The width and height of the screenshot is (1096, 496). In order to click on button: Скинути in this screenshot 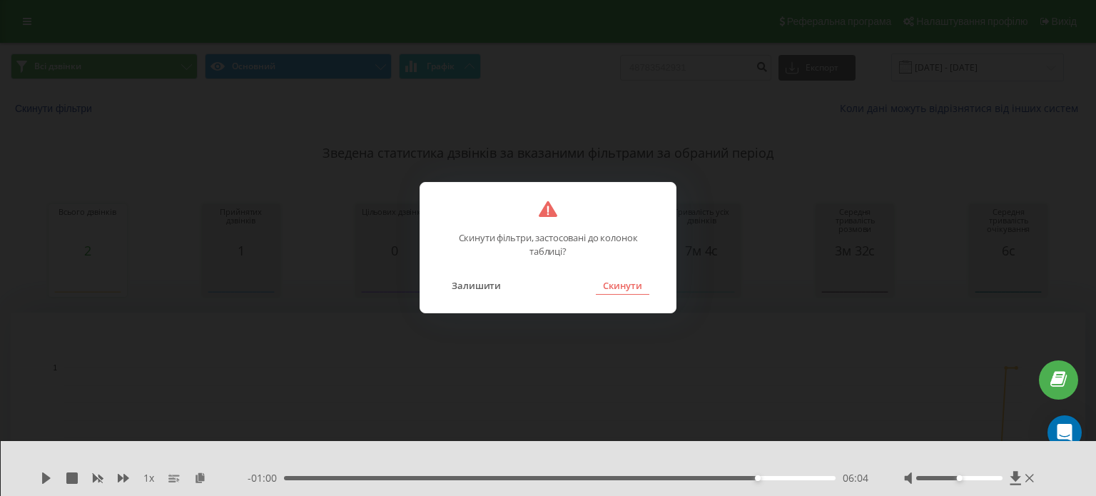, I will do `click(622, 285)`.